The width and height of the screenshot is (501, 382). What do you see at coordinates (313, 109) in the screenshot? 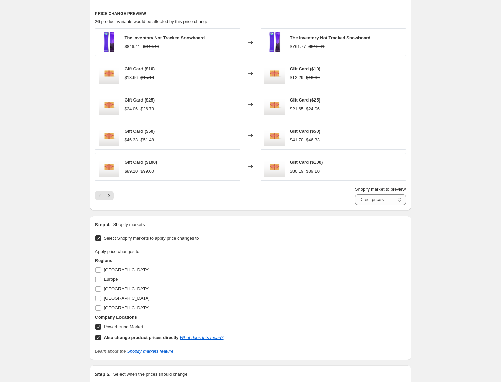
I see `strike: $24.06` at bounding box center [313, 109].